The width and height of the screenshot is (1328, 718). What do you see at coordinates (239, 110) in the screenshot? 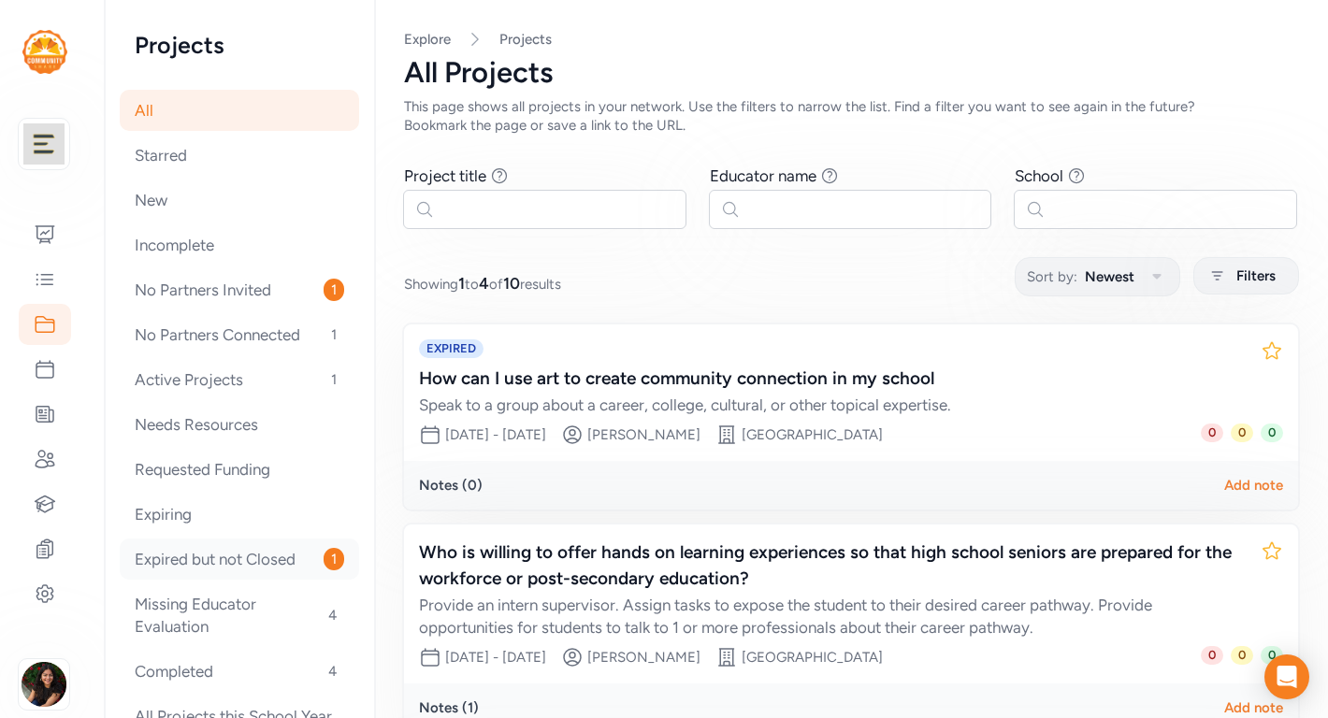
I see `div: All` at bounding box center [239, 110].